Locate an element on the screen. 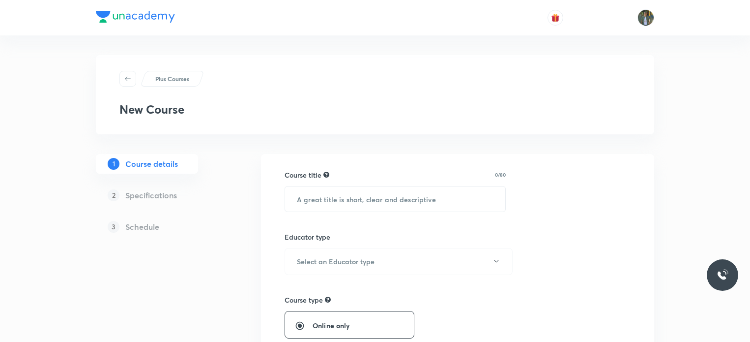 Image resolution: width=750 pixels, height=342 pixels. span: Online only is located at coordinates (331, 325).